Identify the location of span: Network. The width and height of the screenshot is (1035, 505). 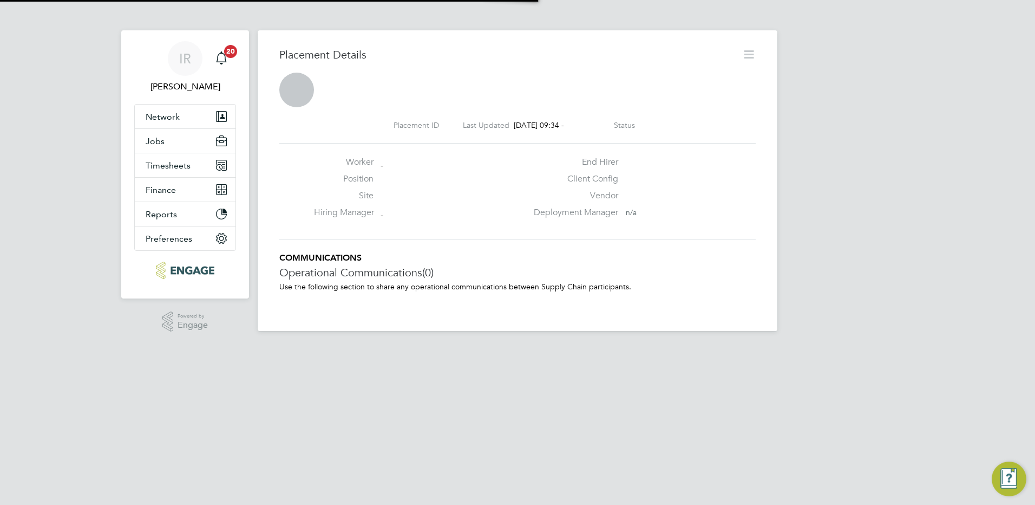
(162, 116).